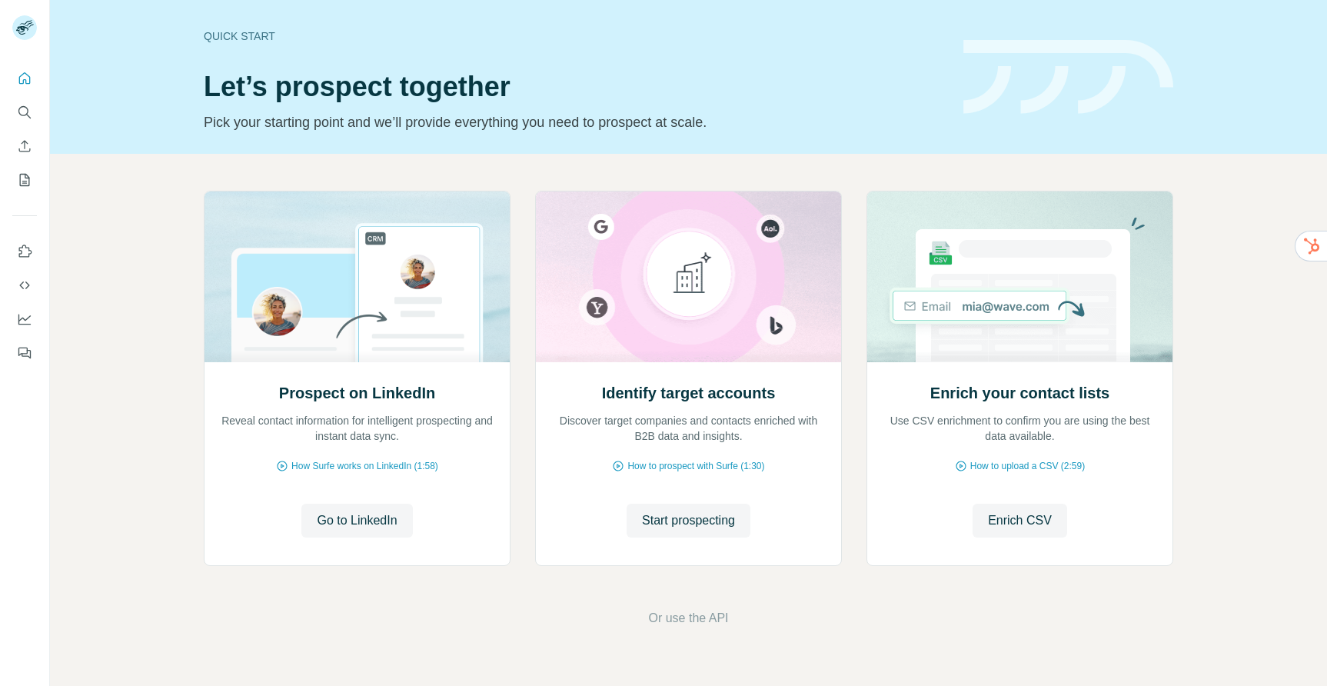 Image resolution: width=1327 pixels, height=686 pixels. What do you see at coordinates (25, 353) in the screenshot?
I see `button: Feedback` at bounding box center [25, 353].